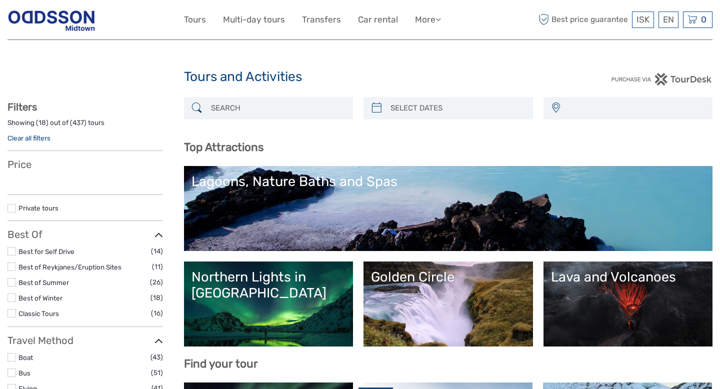 Image resolution: width=720 pixels, height=389 pixels. I want to click on span: 0, so click(703, 19).